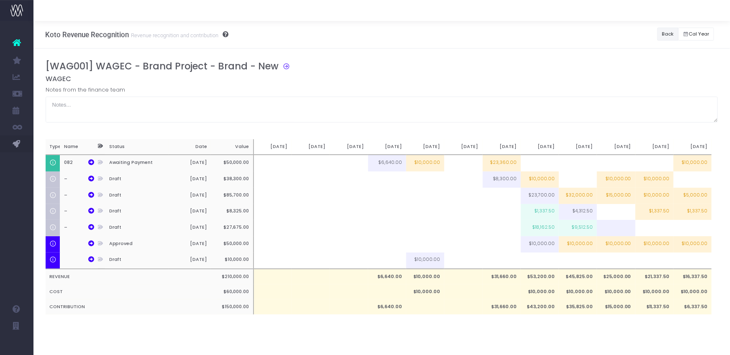  What do you see at coordinates (382, 79) in the screenshot?
I see `h5: WAGEC` at bounding box center [382, 79].